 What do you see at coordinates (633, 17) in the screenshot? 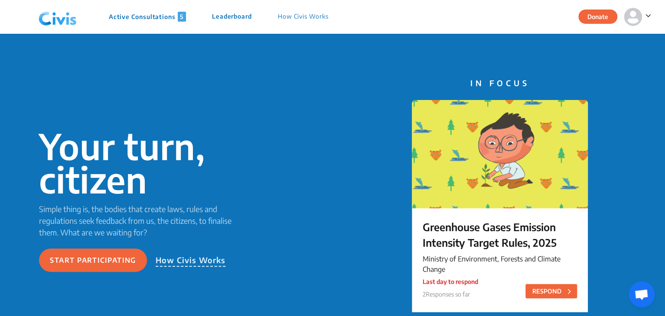
I see `img: person-default.svg` at bounding box center [633, 17].